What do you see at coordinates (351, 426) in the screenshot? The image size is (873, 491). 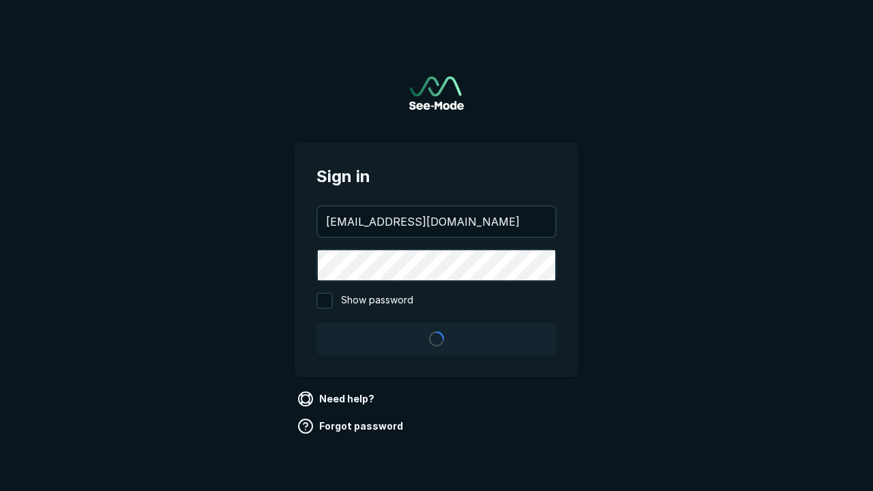 I see `a: Forgot password` at bounding box center [351, 426].